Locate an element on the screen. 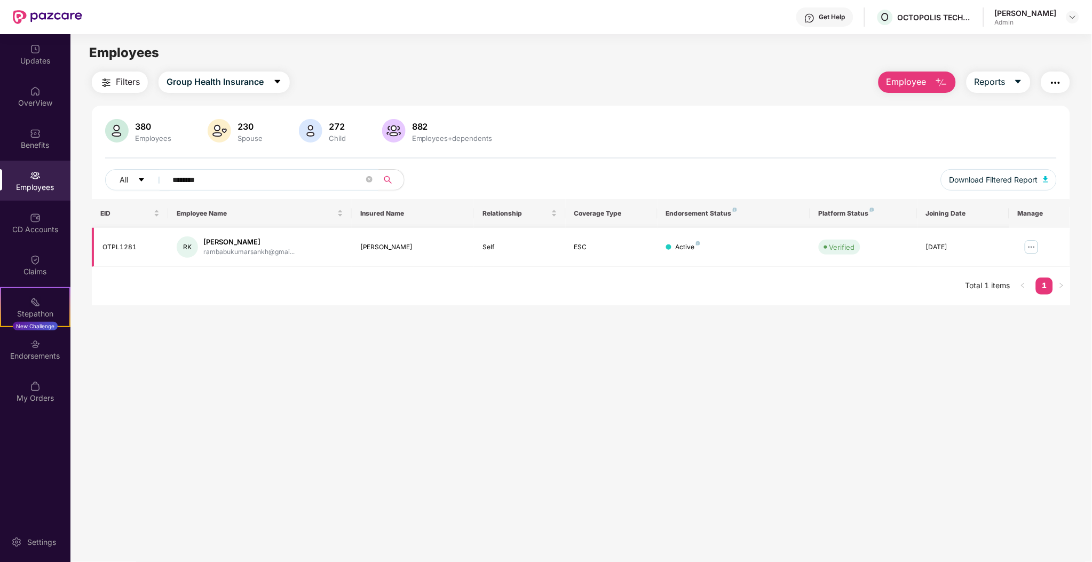 This screenshot has width=1092, height=562. span: O is located at coordinates (885, 17).